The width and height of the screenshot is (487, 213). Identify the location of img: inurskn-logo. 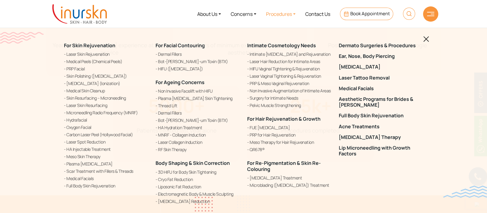
(79, 14).